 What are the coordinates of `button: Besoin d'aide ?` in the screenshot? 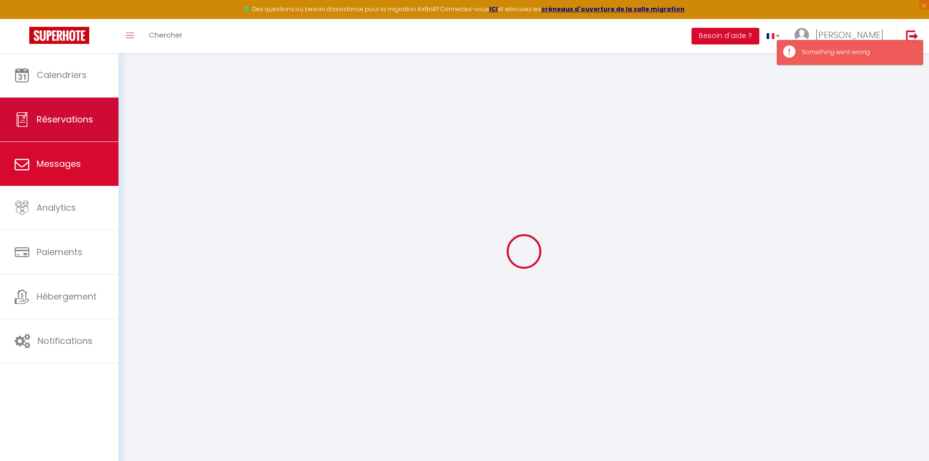 It's located at (725, 36).